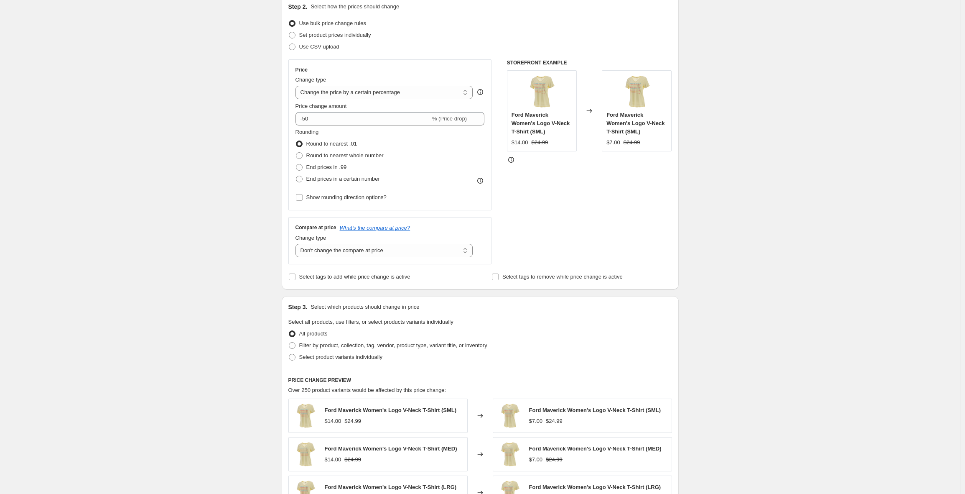  What do you see at coordinates (314, 333) in the screenshot?
I see `span: All products` at bounding box center [314, 333].